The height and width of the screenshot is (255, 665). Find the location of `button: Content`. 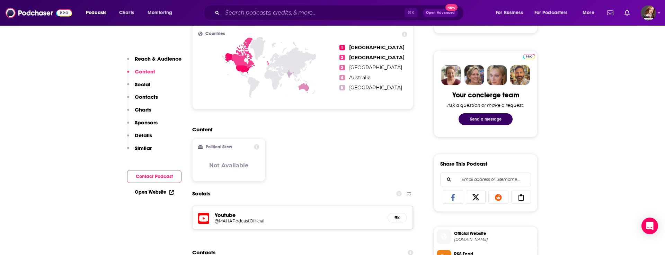

button: Content is located at coordinates (141, 74).